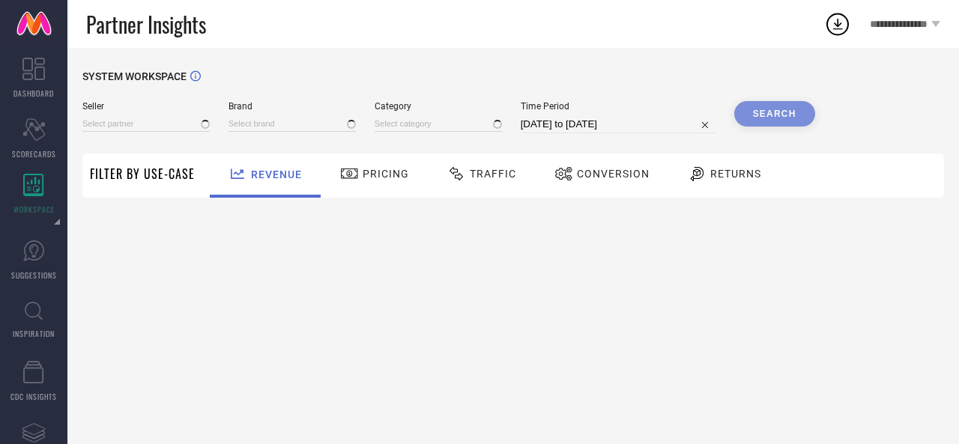 The width and height of the screenshot is (959, 444). What do you see at coordinates (146, 106) in the screenshot?
I see `span: Seller` at bounding box center [146, 106].